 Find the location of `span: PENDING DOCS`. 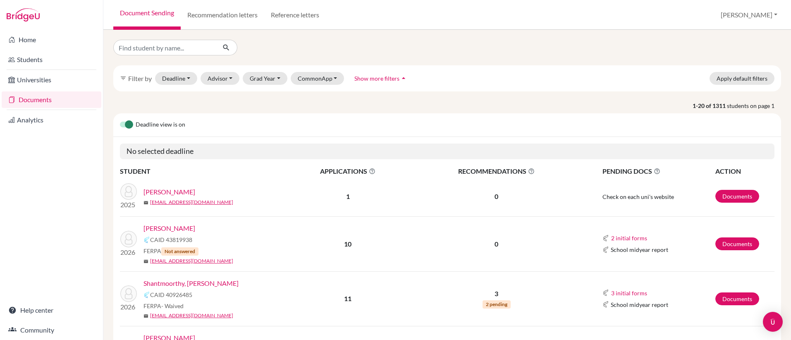

span: PENDING DOCS is located at coordinates (658, 171).